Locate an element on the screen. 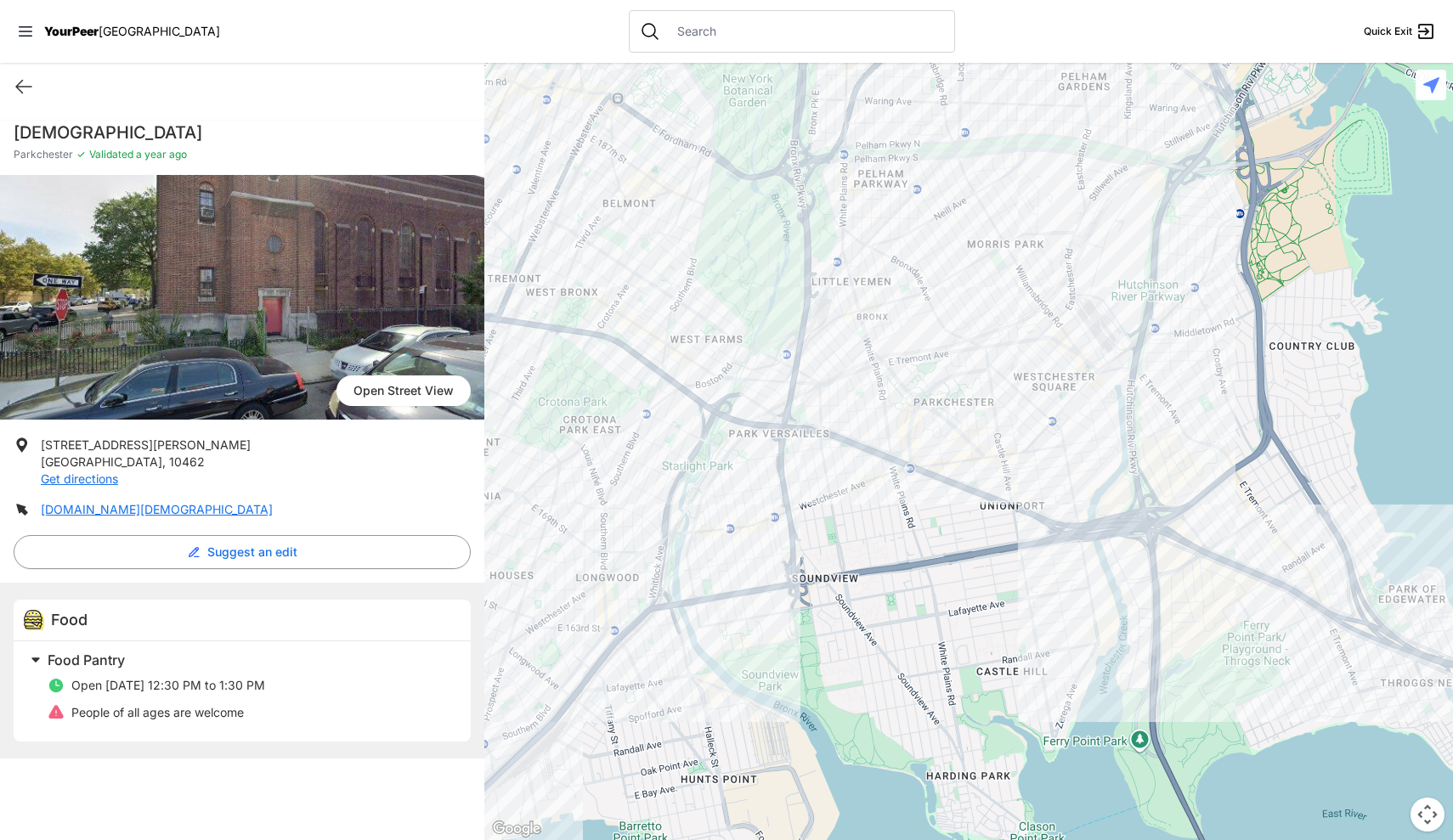  a: Open this area in Google Maps (opens a new window) is located at coordinates (517, 829).